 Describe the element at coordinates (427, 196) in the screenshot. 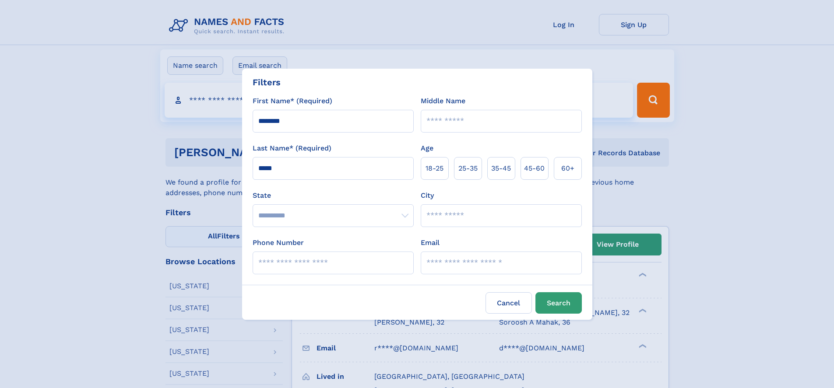

I see `label: City` at that location.